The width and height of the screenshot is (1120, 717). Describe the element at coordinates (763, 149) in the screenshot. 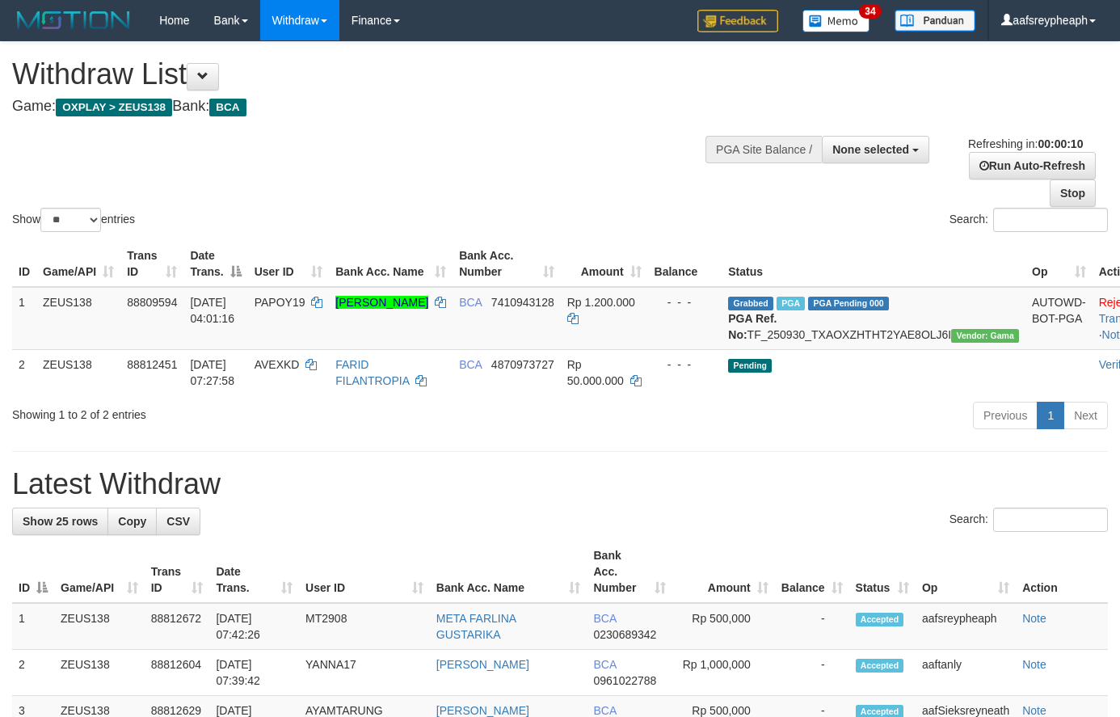

I see `div: PGA Site Balance /` at that location.